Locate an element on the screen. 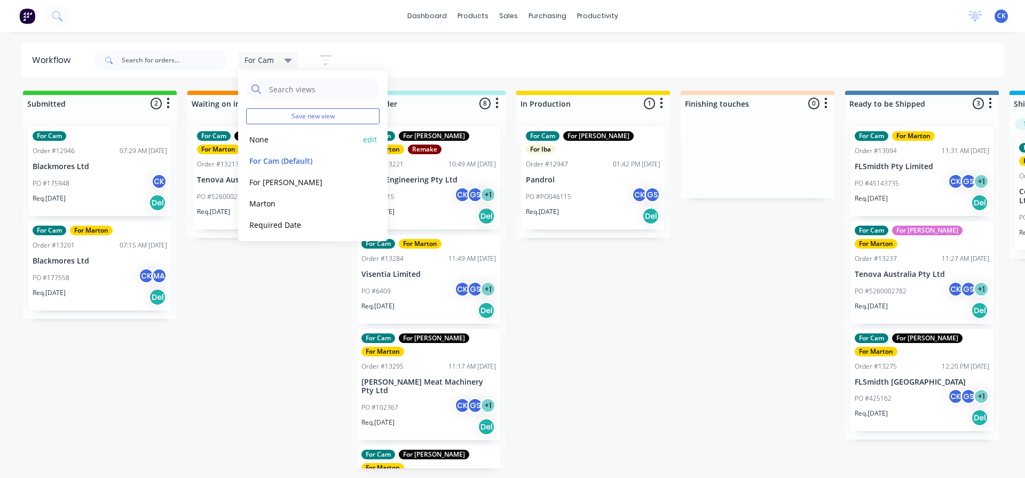 The image size is (1025, 478). p: PO #6409 is located at coordinates (376, 292).